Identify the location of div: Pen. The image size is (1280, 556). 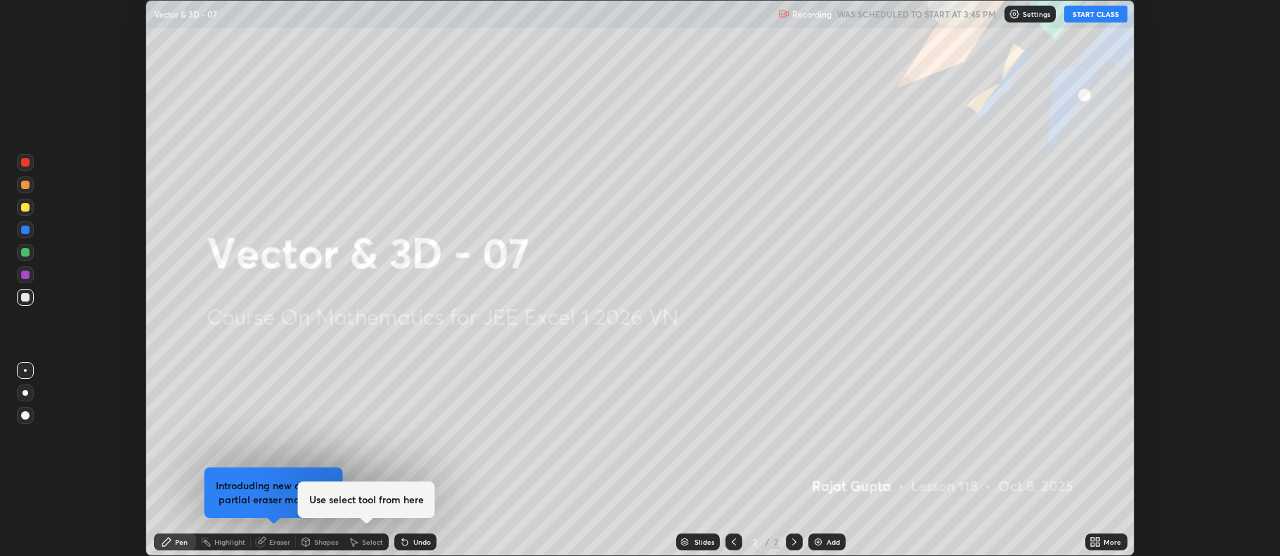
(181, 542).